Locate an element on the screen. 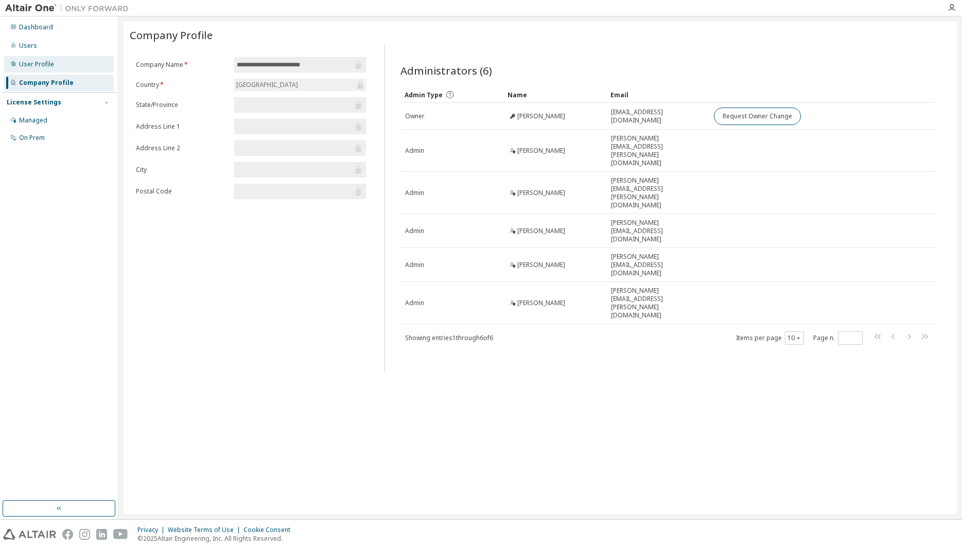 This screenshot has height=549, width=962. div: Email is located at coordinates (658, 95).